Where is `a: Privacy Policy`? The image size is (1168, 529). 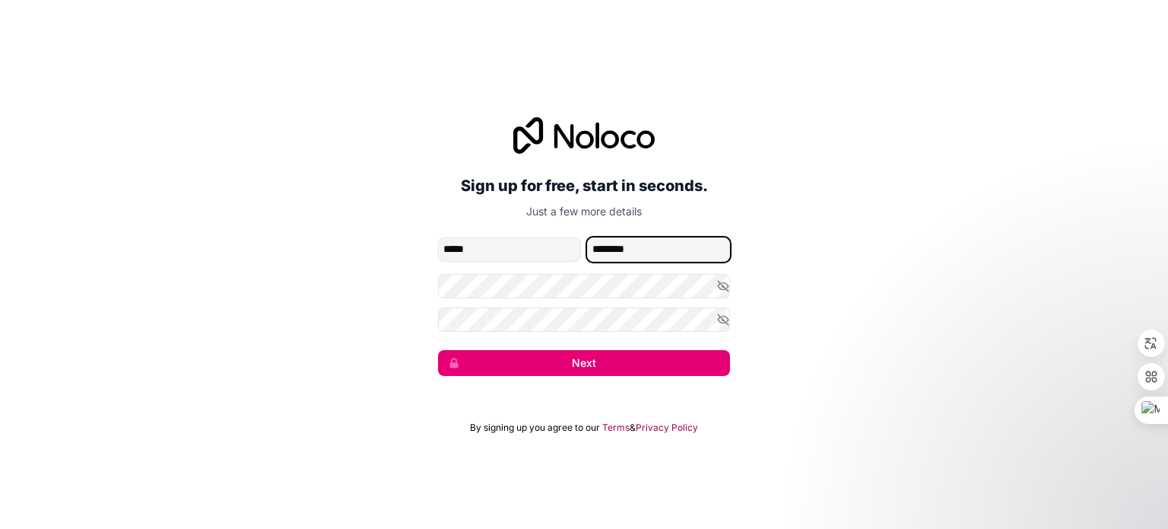
a: Privacy Policy is located at coordinates (667, 427).